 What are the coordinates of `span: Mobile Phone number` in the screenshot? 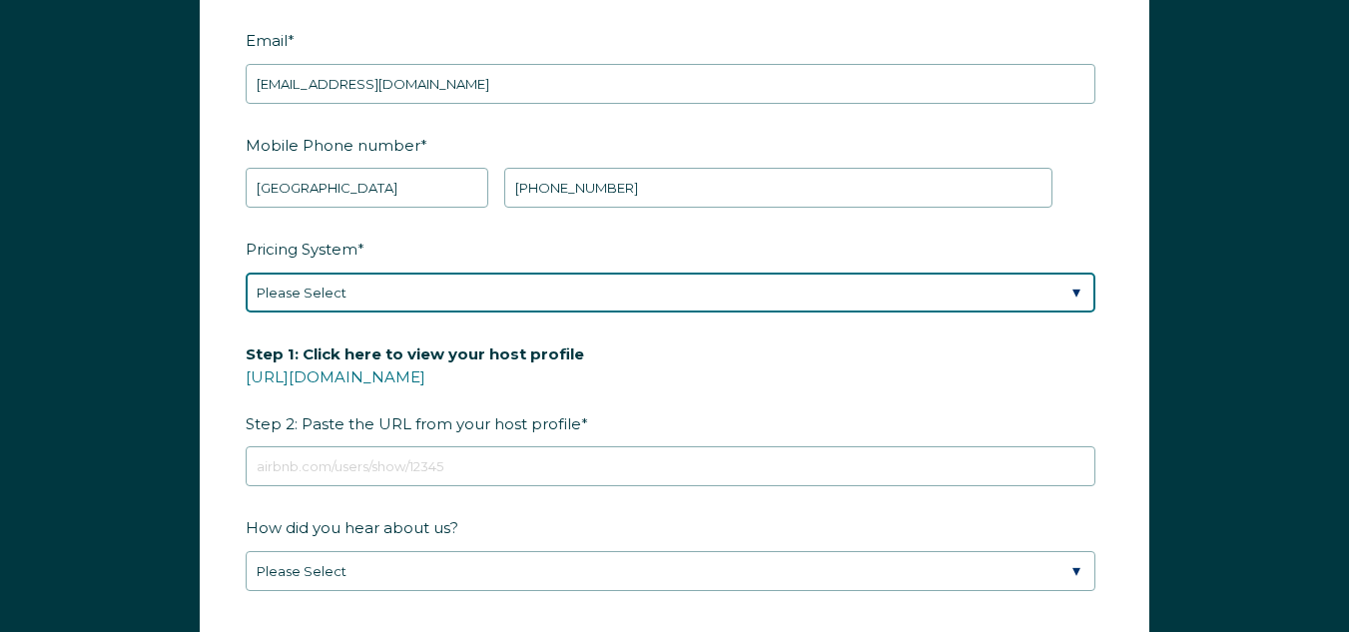 It's located at (332, 145).